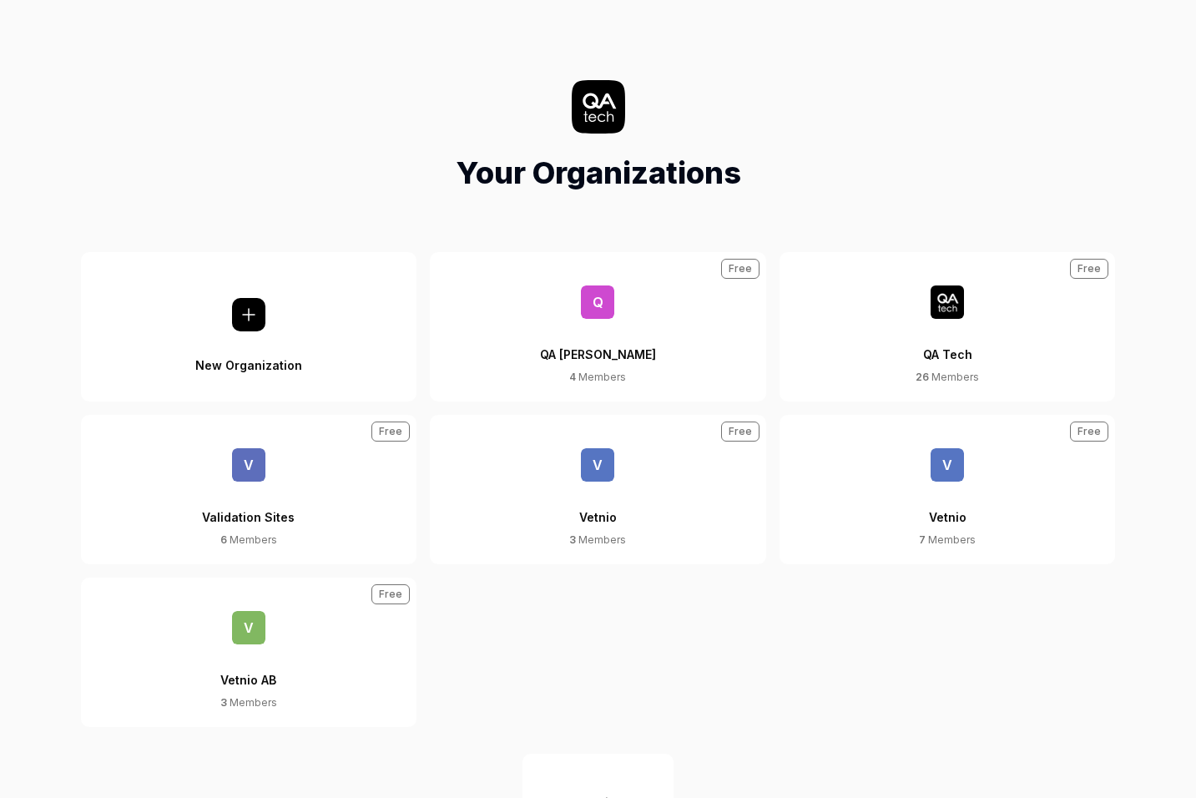 This screenshot has height=798, width=1196. What do you see at coordinates (249, 352) in the screenshot?
I see `div: New Organization` at bounding box center [249, 352].